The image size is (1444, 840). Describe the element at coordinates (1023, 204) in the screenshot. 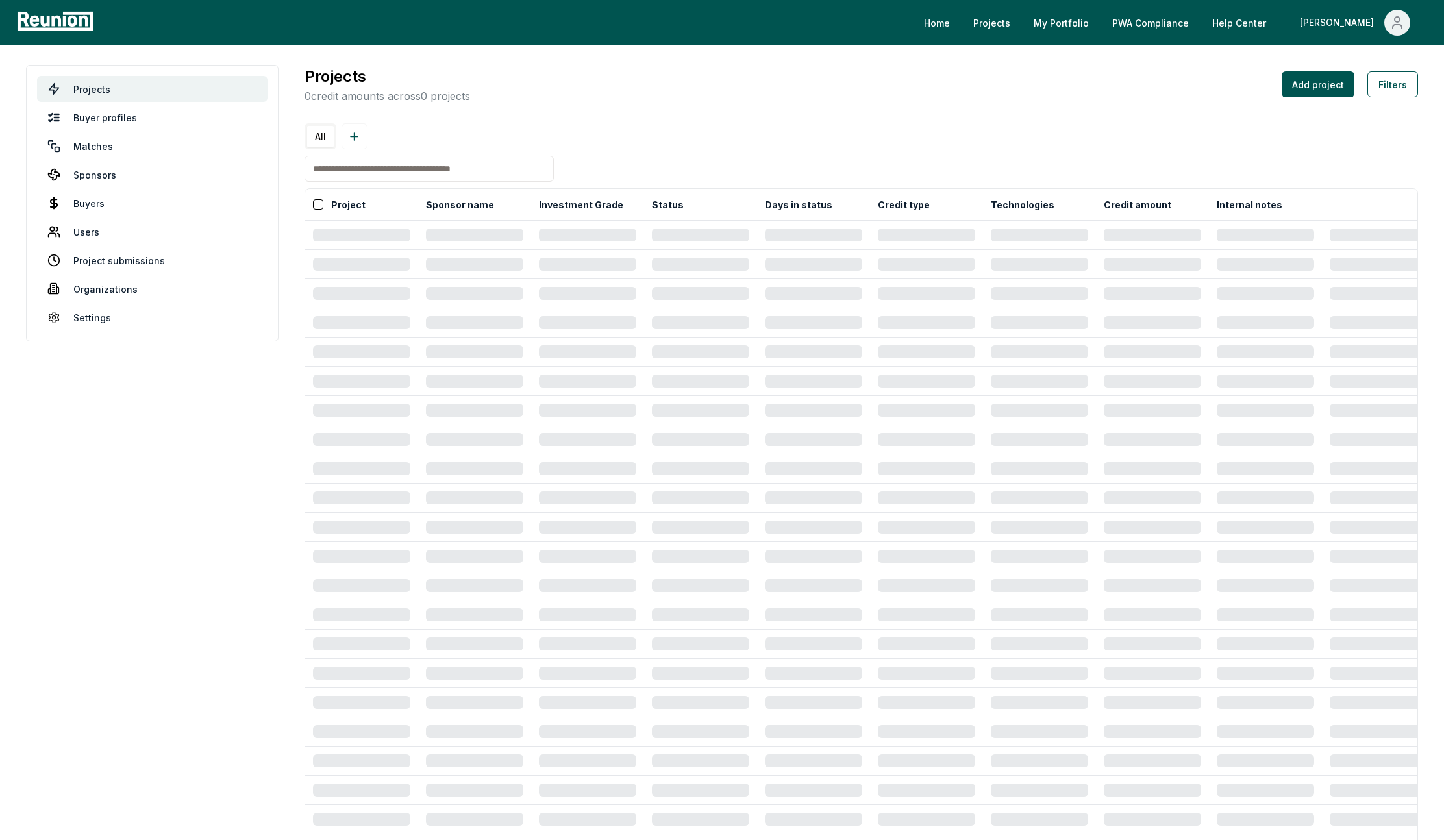

I see `button: Technologies` at that location.